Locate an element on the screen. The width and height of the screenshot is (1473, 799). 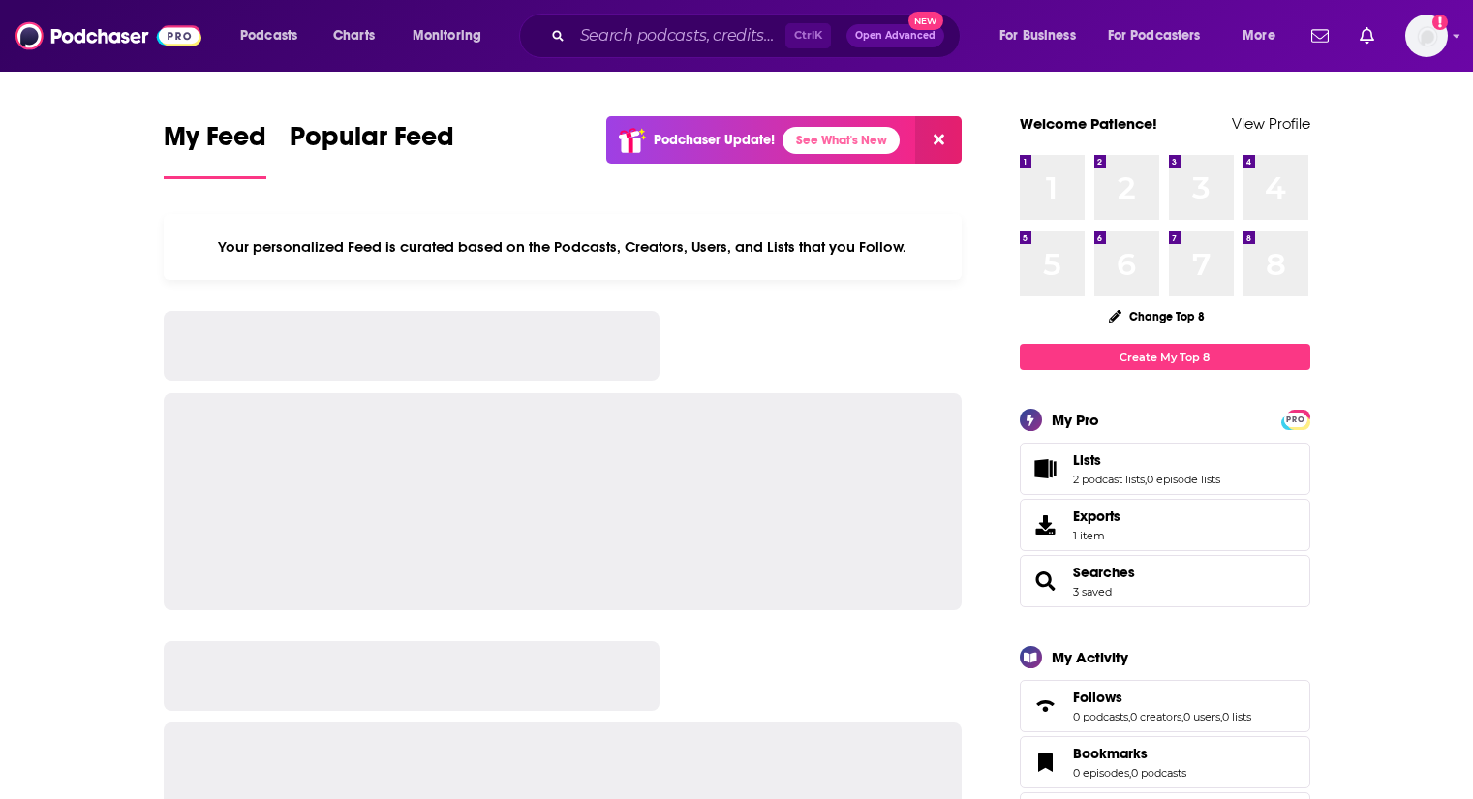
p: Podchaser Update! is located at coordinates (714, 139).